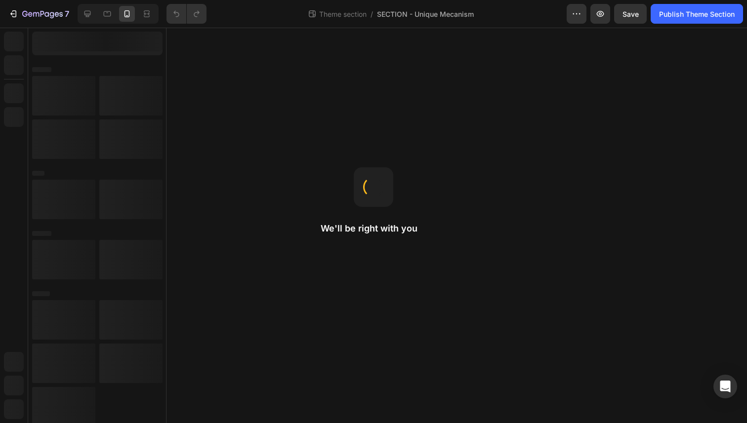 Image resolution: width=747 pixels, height=423 pixels. Describe the element at coordinates (696, 14) in the screenshot. I see `button: Publish Theme Section` at that location.